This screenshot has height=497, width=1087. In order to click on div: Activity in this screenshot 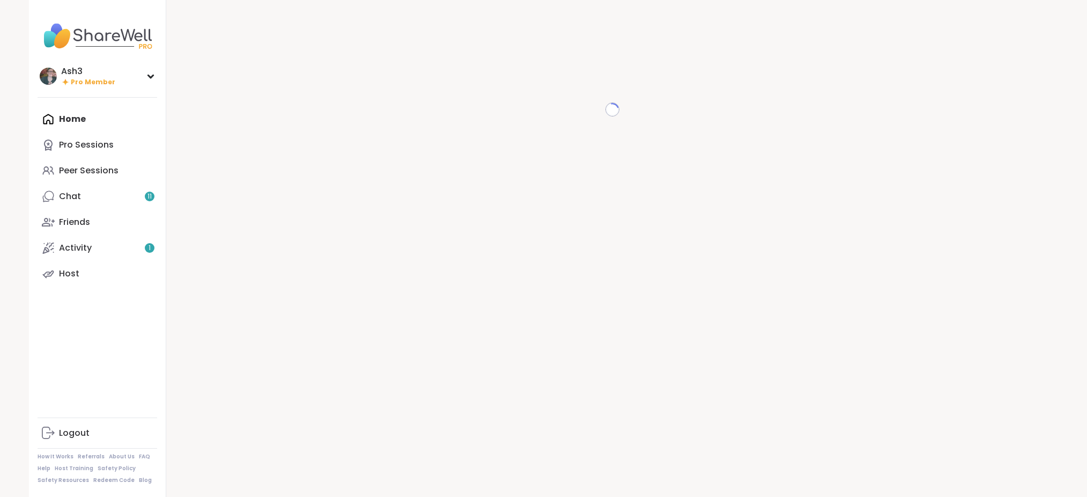, I will do `click(75, 248)`.